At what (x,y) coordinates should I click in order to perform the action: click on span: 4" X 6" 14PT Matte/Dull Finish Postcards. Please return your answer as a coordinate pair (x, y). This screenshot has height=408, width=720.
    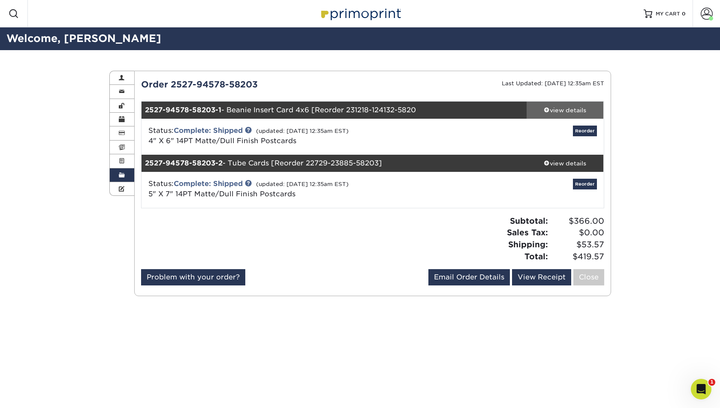
    Looking at the image, I should click on (222, 141).